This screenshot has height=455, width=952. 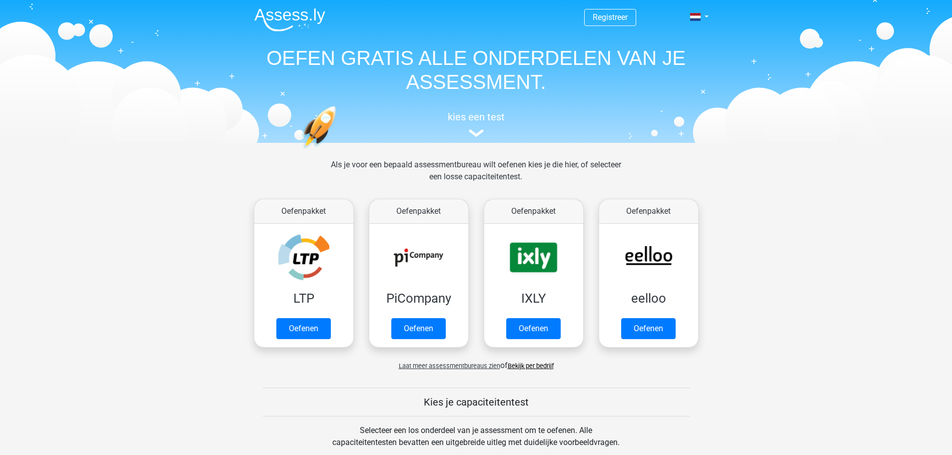 I want to click on h5: kies een test, so click(x=476, y=117).